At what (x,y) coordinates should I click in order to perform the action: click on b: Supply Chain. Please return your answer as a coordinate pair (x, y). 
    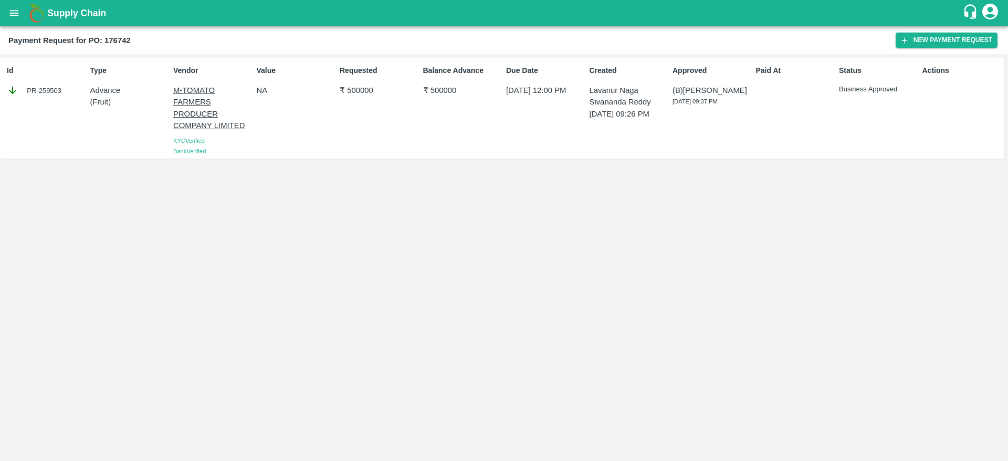
    Looking at the image, I should click on (77, 13).